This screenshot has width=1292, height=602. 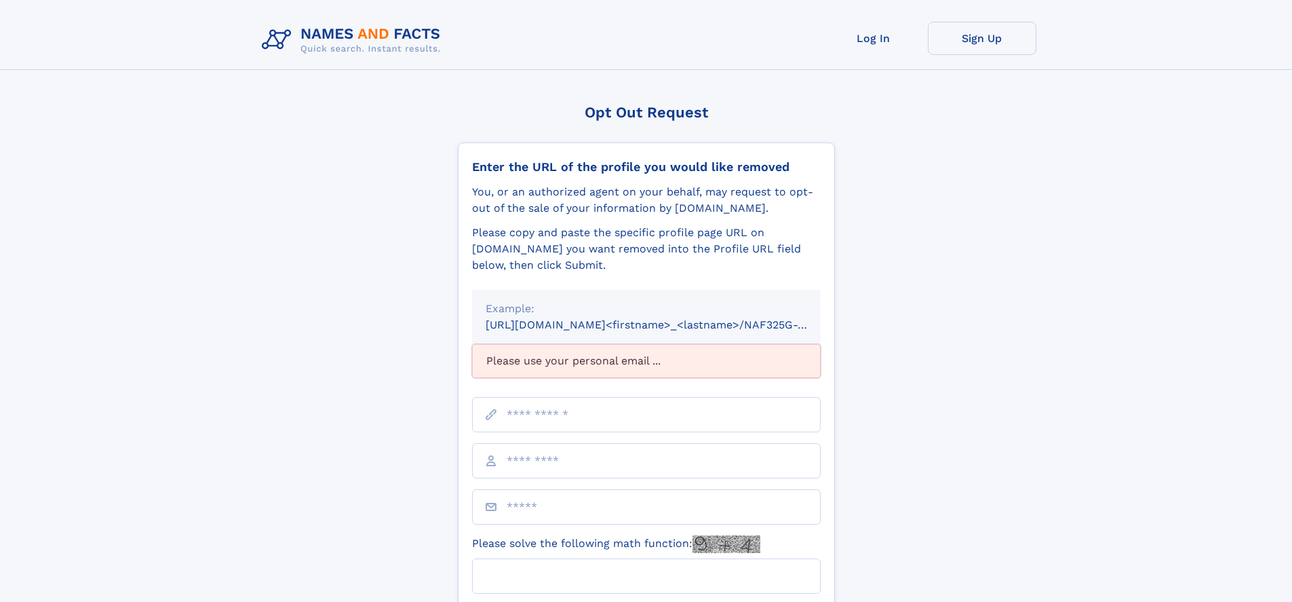 What do you see at coordinates (646, 361) in the screenshot?
I see `div: Please use your personal email ...` at bounding box center [646, 361].